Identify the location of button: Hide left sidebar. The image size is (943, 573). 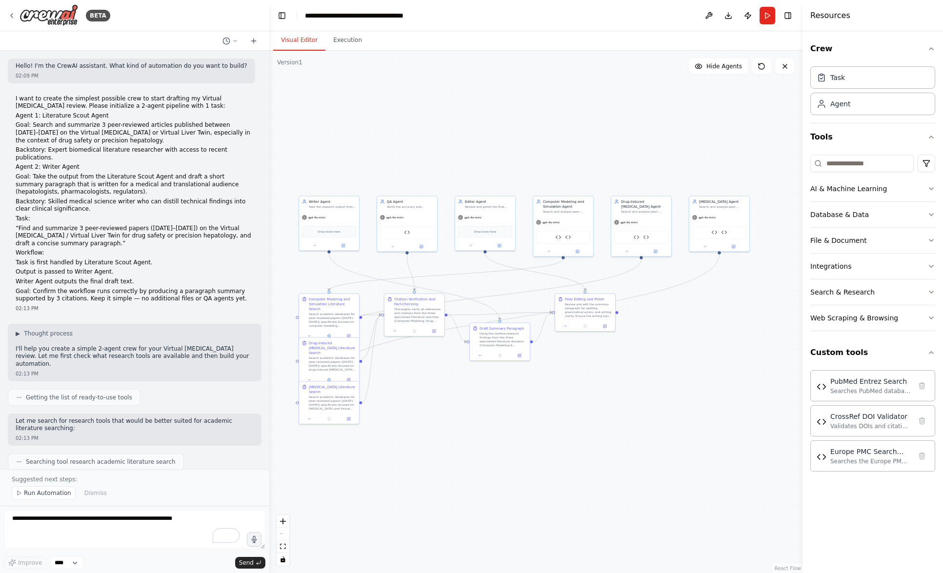
(282, 16).